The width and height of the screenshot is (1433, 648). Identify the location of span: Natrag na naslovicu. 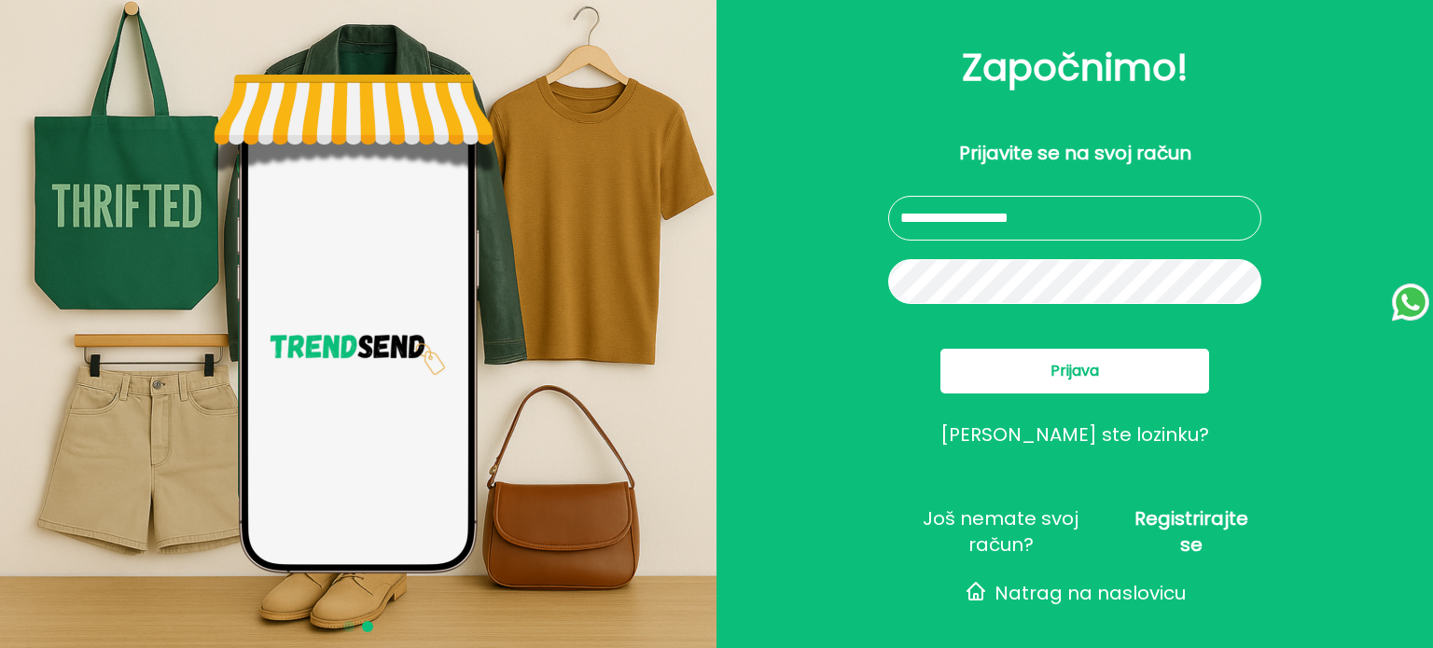
(1090, 593).